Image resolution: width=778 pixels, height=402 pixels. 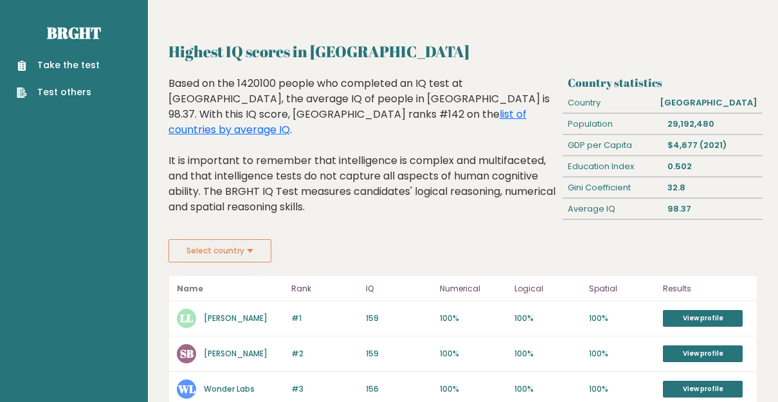 I want to click on div: Population, so click(x=612, y=124).